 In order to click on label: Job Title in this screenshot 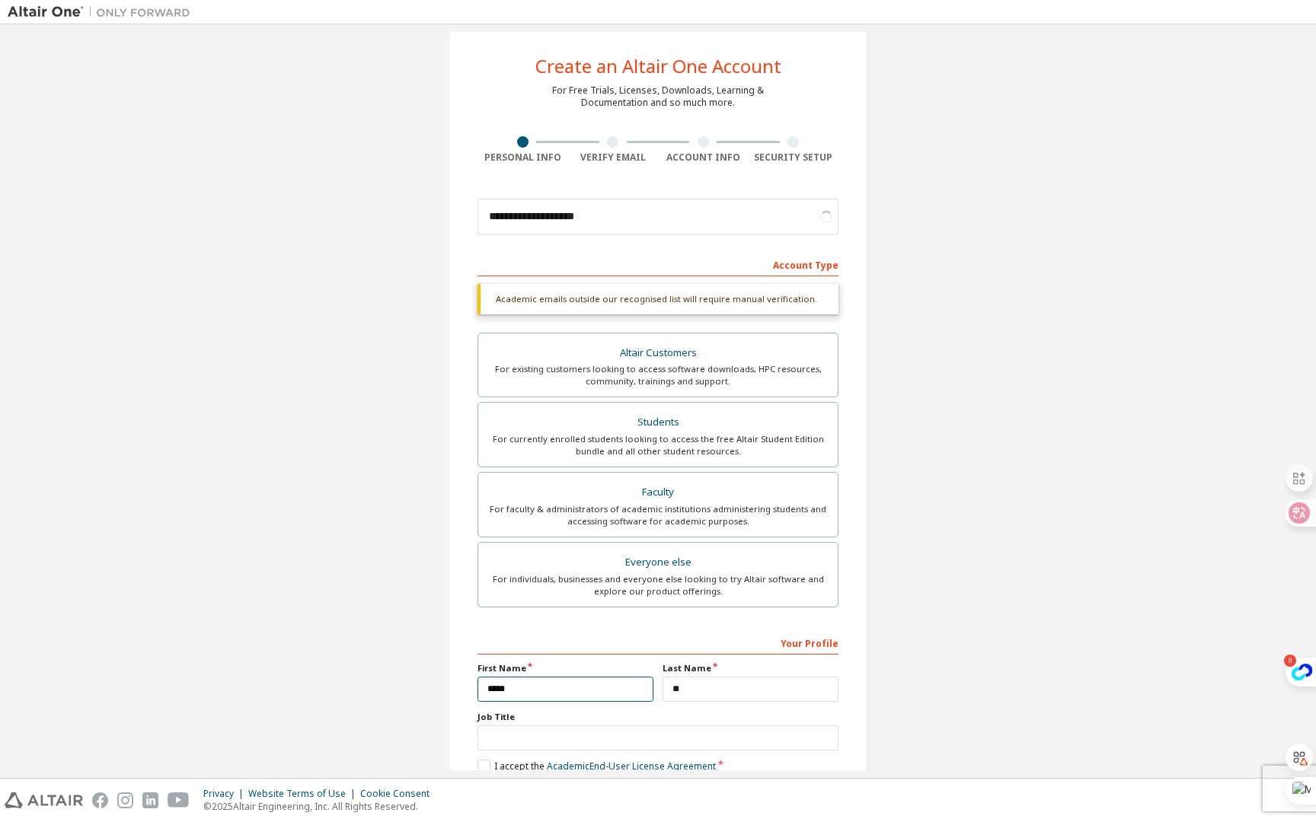, I will do `click(658, 717)`.